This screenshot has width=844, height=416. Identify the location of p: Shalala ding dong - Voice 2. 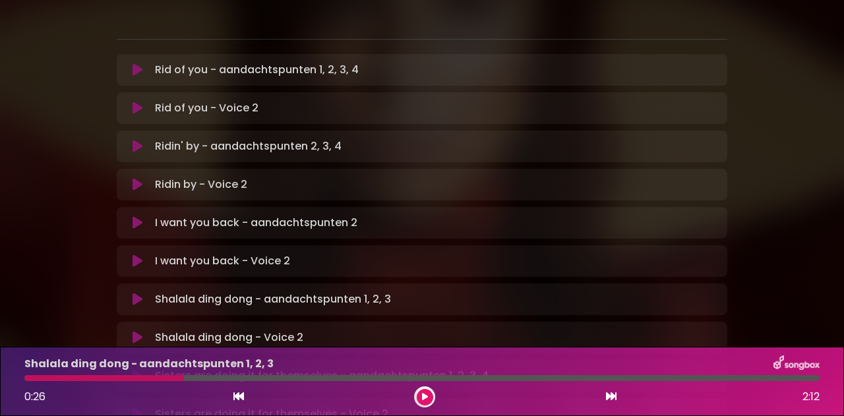
(229, 338).